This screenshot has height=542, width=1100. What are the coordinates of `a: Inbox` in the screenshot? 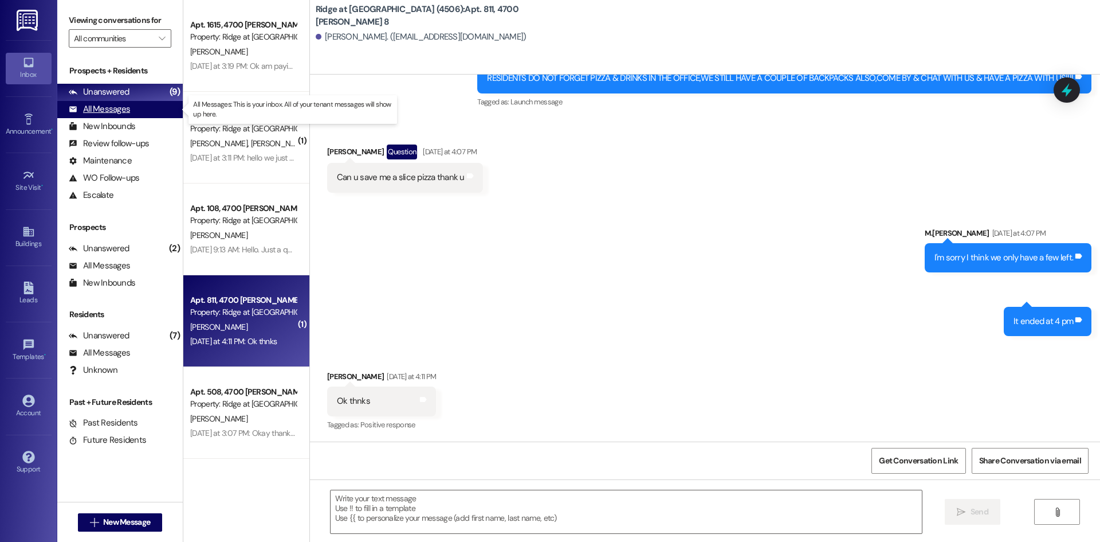 It's located at (29, 68).